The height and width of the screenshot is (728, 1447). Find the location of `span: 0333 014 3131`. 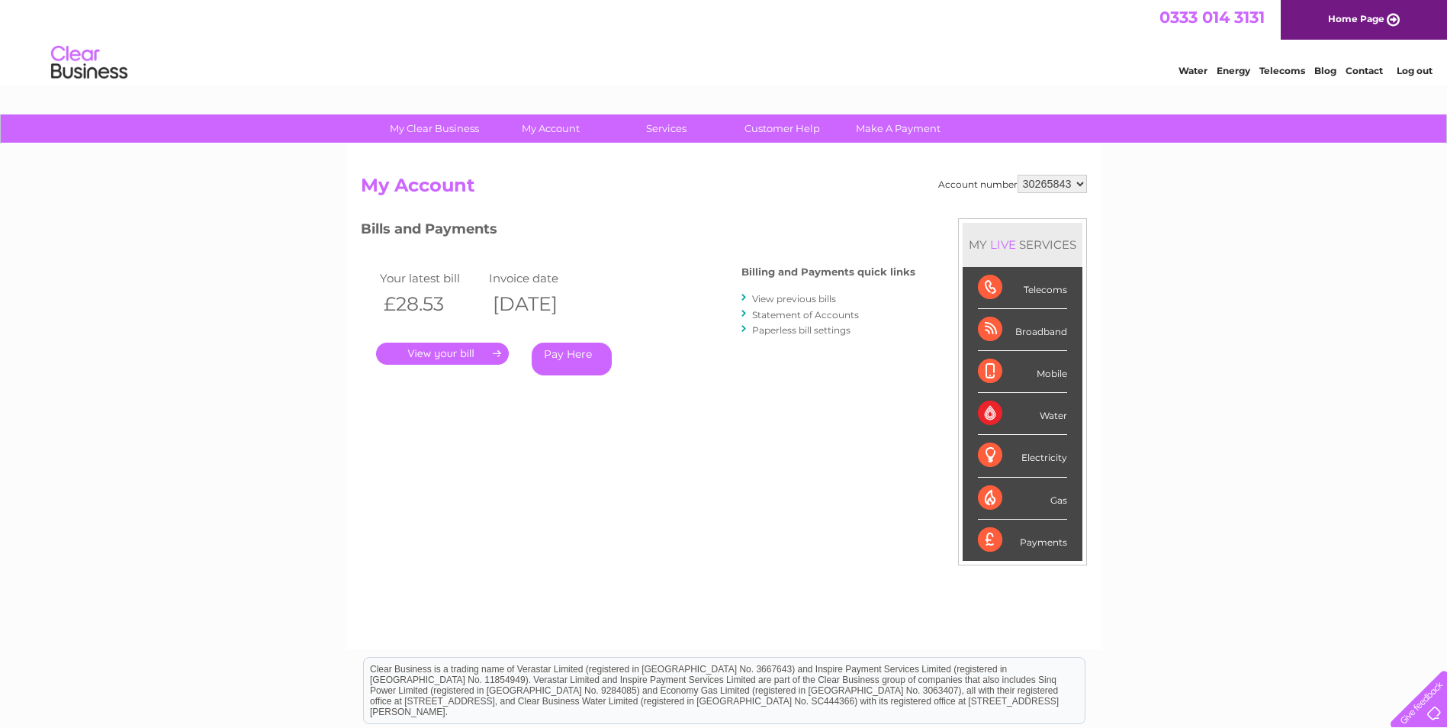

span: 0333 014 3131 is located at coordinates (1212, 17).